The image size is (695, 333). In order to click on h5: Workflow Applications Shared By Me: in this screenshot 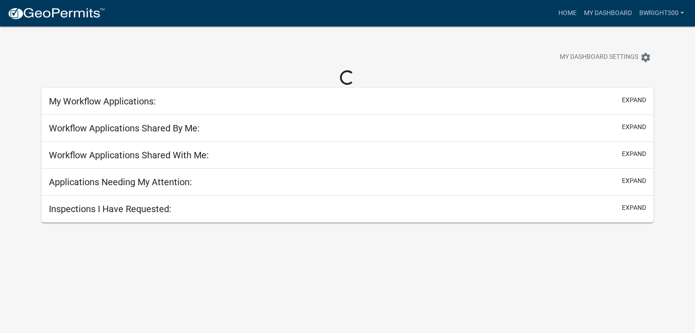, I will do `click(124, 128)`.